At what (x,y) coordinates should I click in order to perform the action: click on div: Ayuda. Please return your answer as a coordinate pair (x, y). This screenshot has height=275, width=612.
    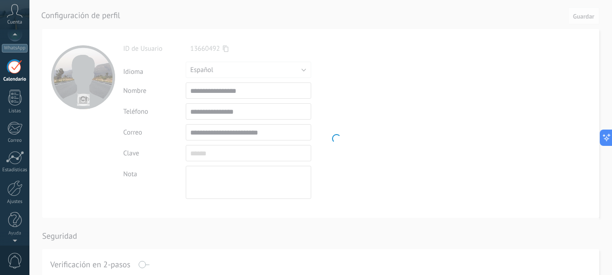
    Looking at the image, I should click on (15, 233).